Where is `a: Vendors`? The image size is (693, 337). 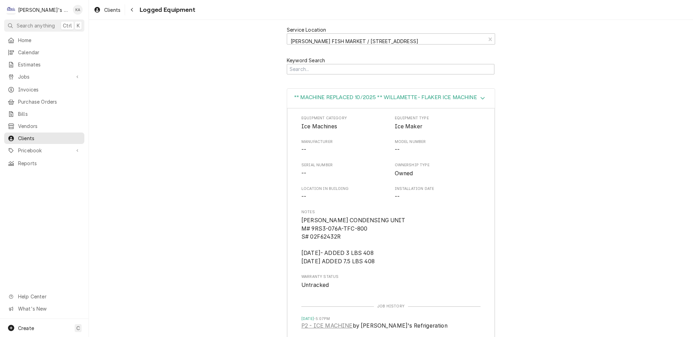
a: Vendors is located at coordinates (44, 126).